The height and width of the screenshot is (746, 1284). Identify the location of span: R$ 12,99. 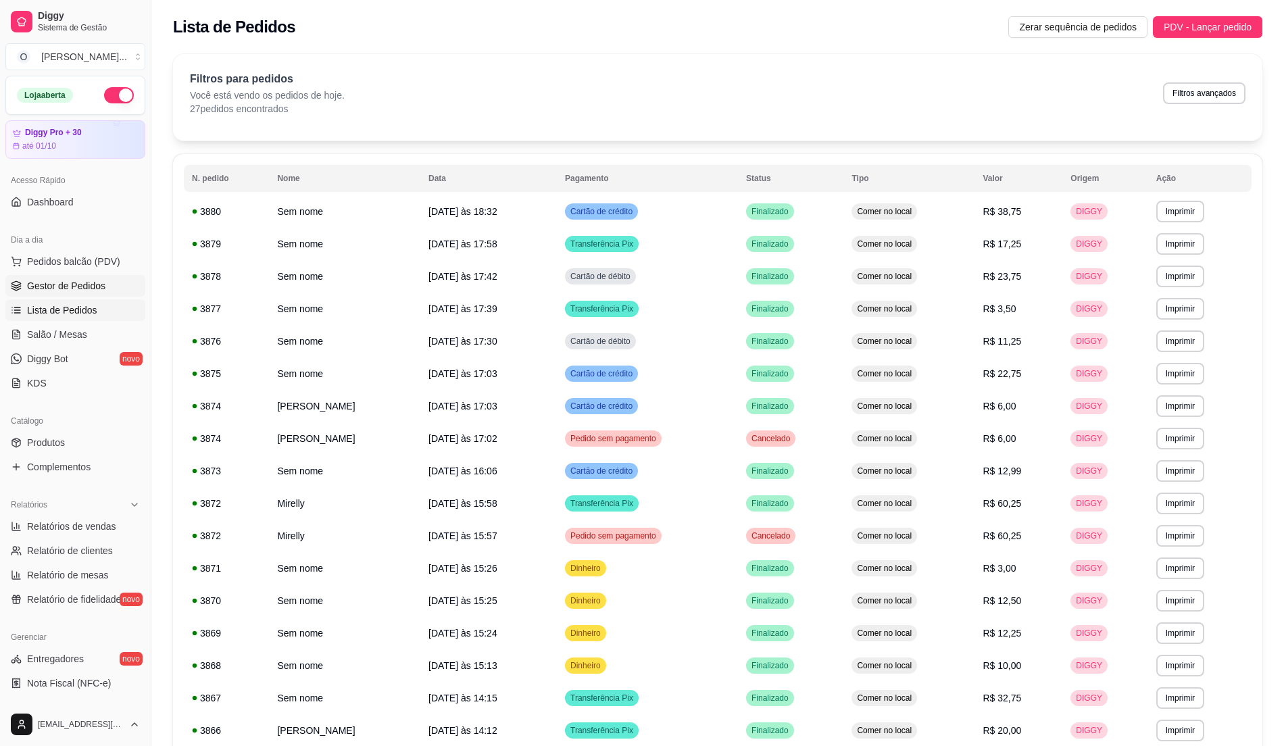
(1001, 471).